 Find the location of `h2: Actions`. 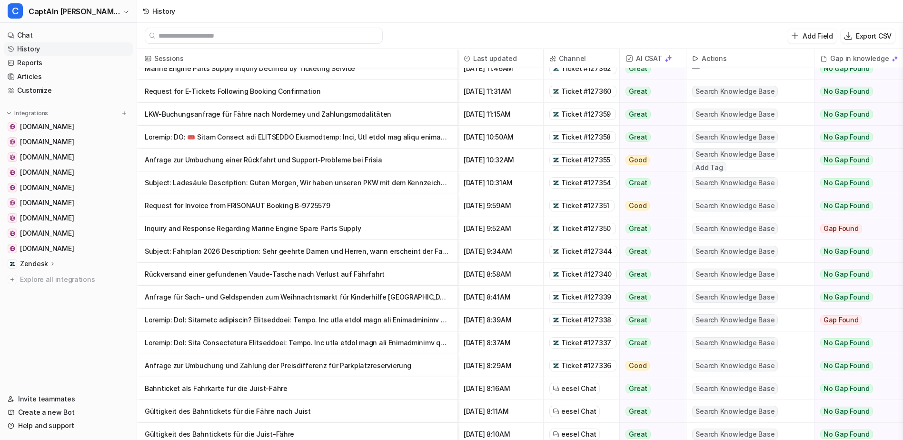

h2: Actions is located at coordinates (714, 59).